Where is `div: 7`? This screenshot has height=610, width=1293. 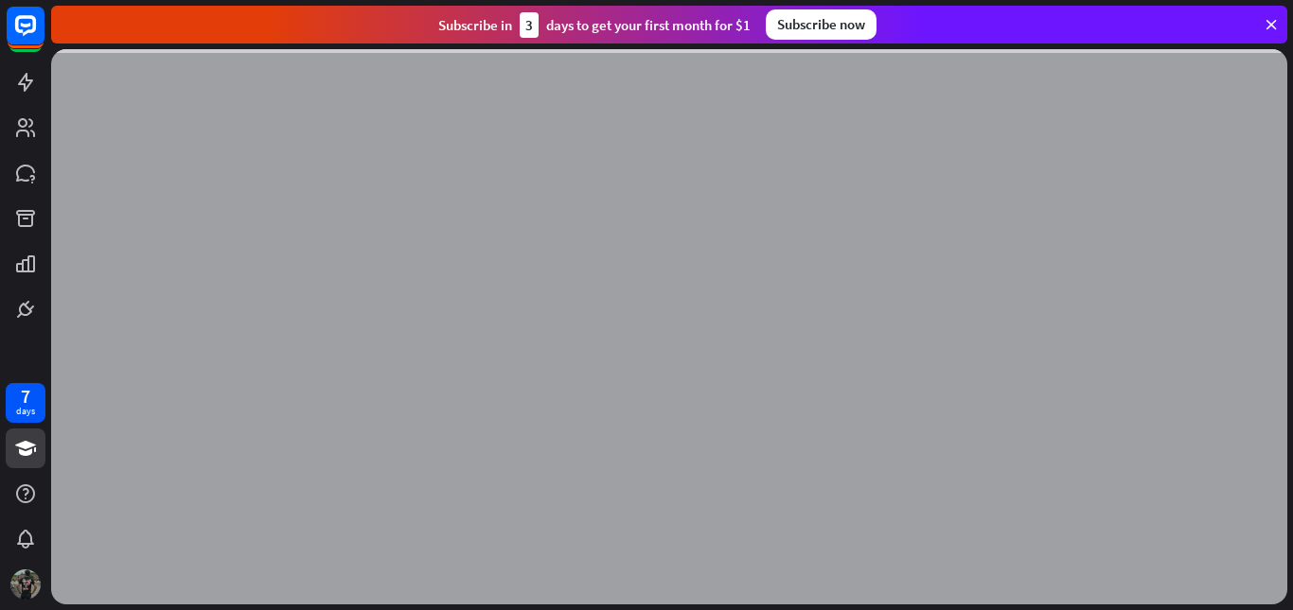 div: 7 is located at coordinates (26, 397).